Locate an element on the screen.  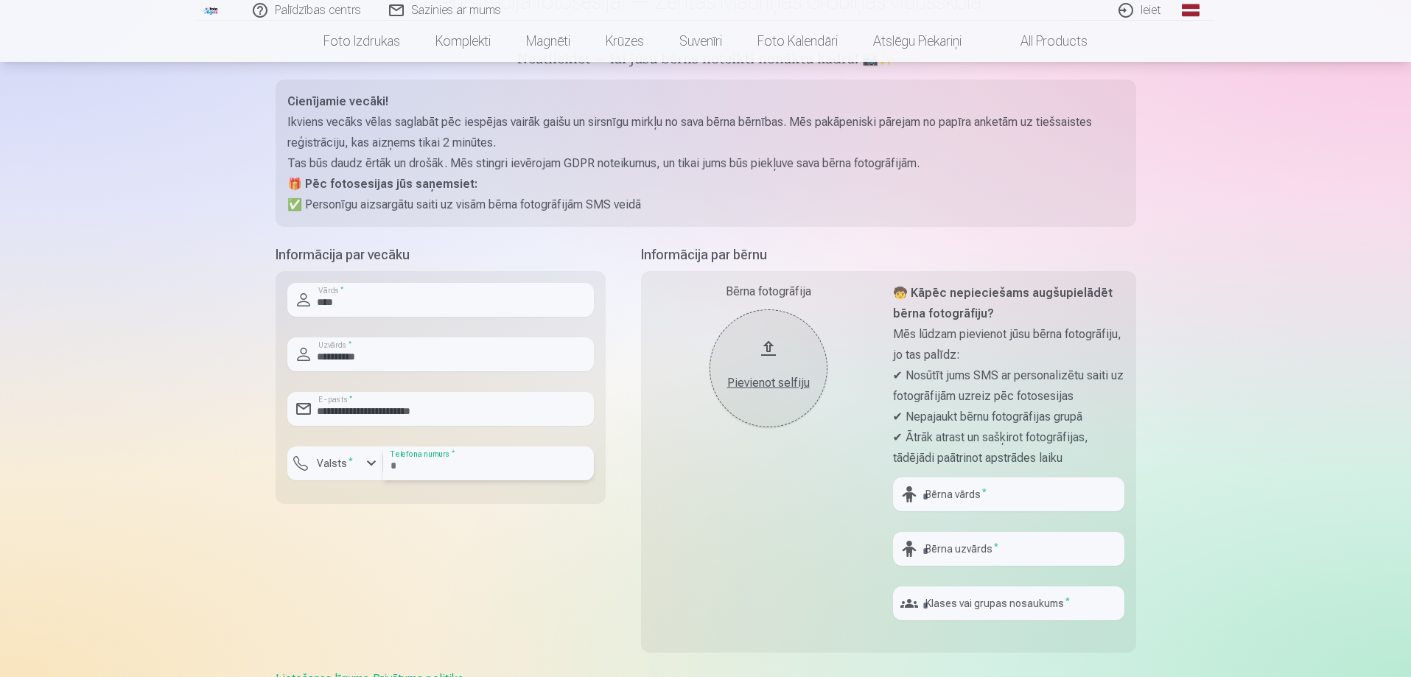
a: All products is located at coordinates (1042, 41).